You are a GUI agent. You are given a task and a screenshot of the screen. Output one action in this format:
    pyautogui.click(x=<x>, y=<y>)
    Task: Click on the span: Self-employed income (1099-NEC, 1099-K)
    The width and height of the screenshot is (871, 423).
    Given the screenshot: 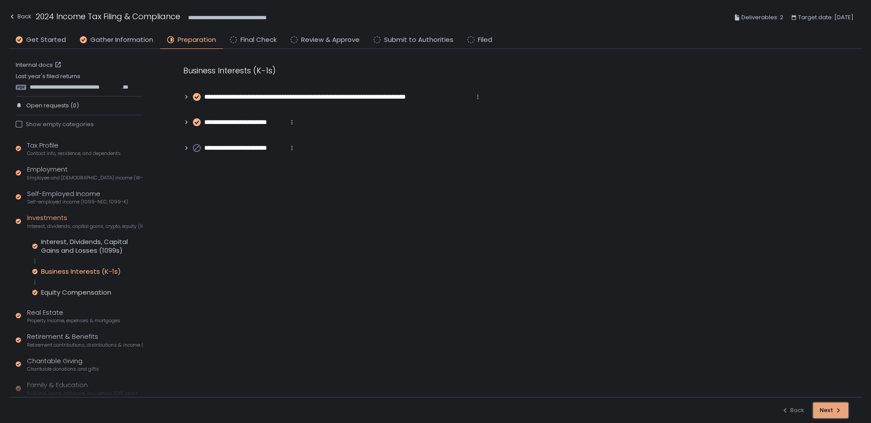 What is the action you would take?
    pyautogui.click(x=78, y=202)
    